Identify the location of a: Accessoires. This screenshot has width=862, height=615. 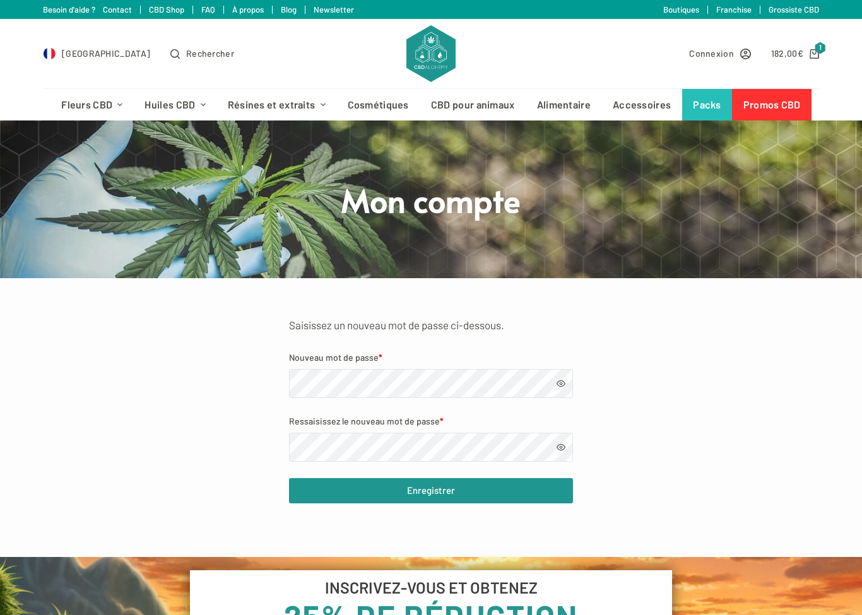
(641, 105).